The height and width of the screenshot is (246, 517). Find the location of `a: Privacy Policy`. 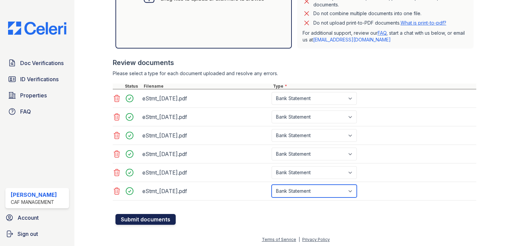

a: Privacy Policy is located at coordinates (316, 239).